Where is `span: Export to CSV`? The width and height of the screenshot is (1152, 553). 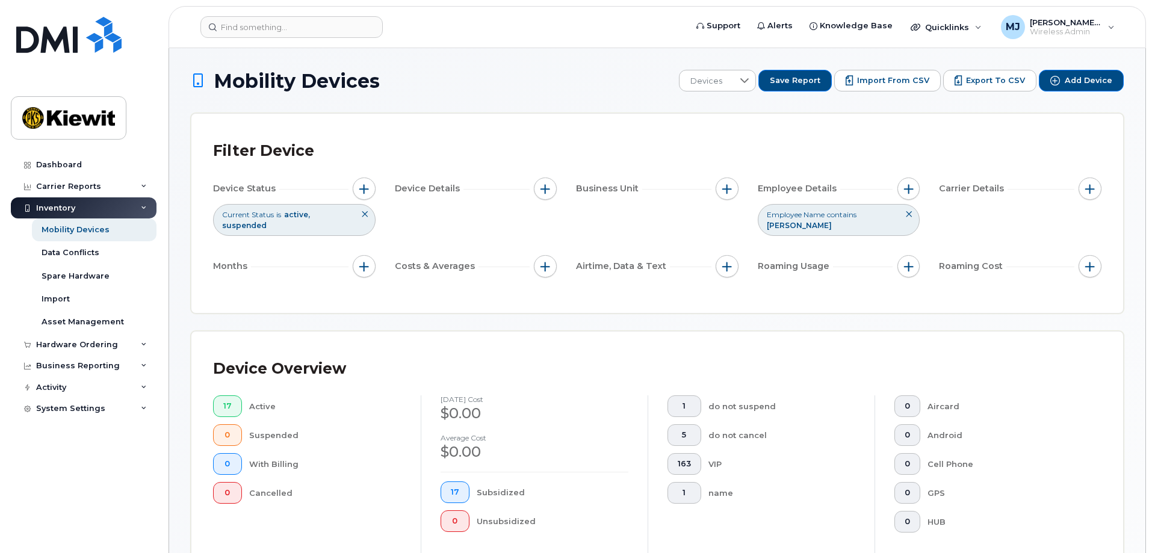
span: Export to CSV is located at coordinates (996, 81).